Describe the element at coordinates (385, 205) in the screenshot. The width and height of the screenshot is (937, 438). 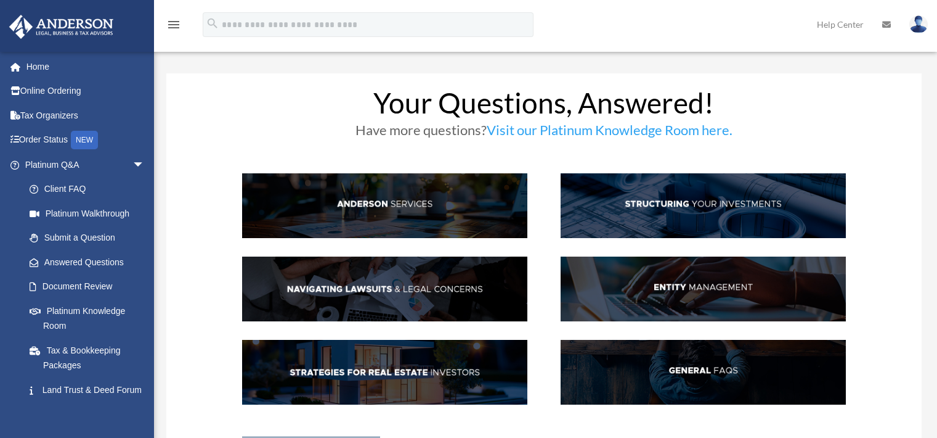
I see `img: AndServ_hdr` at that location.